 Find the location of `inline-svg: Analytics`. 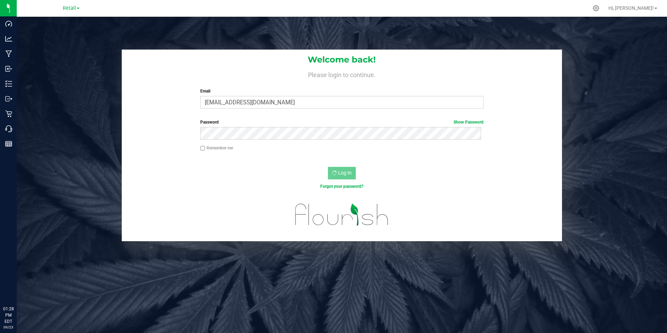

inline-svg: Analytics is located at coordinates (9, 39).